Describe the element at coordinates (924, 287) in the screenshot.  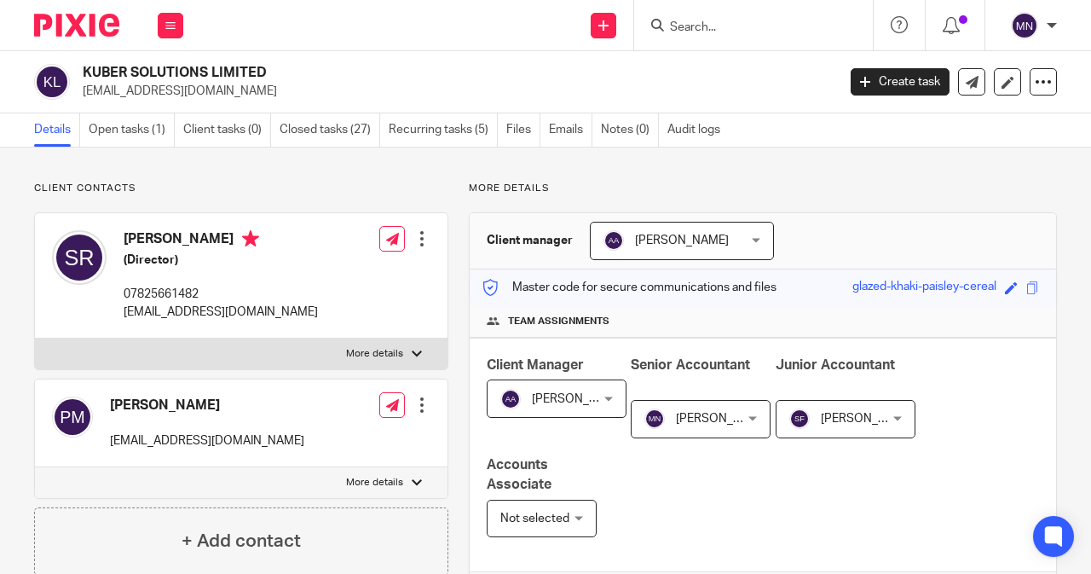
I see `div: glazed-khaki-paisley-cereal` at that location.